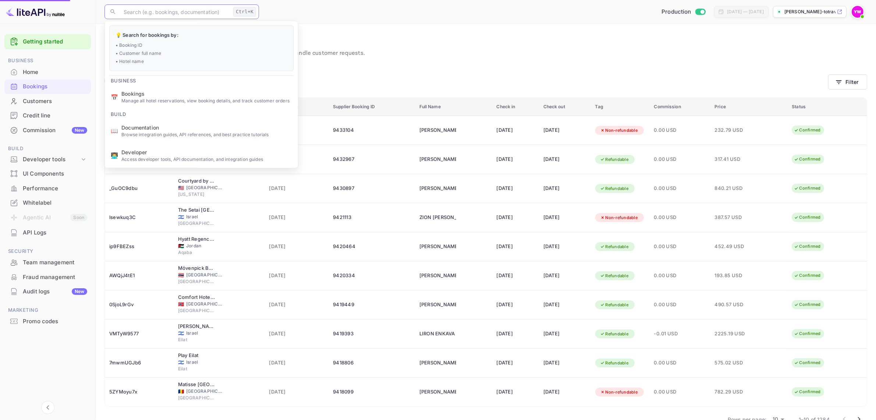 The image size is (876, 420). Describe the element at coordinates (196, 268) in the screenshot. I see `div: Mövenpick BDMS Wellness Resort Bangkok` at that location.